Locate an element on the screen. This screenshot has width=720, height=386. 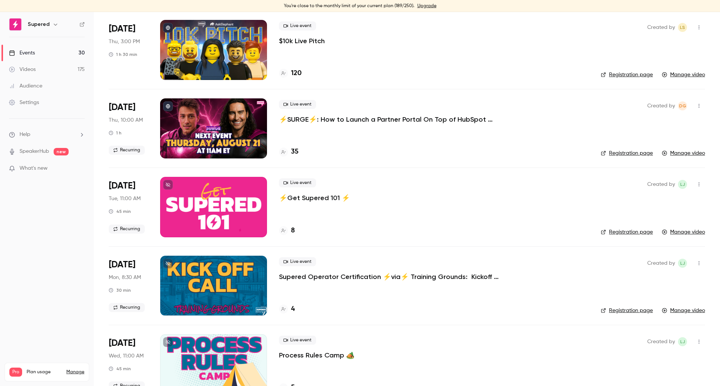
div: 1 h 30 min is located at coordinates (123, 54).